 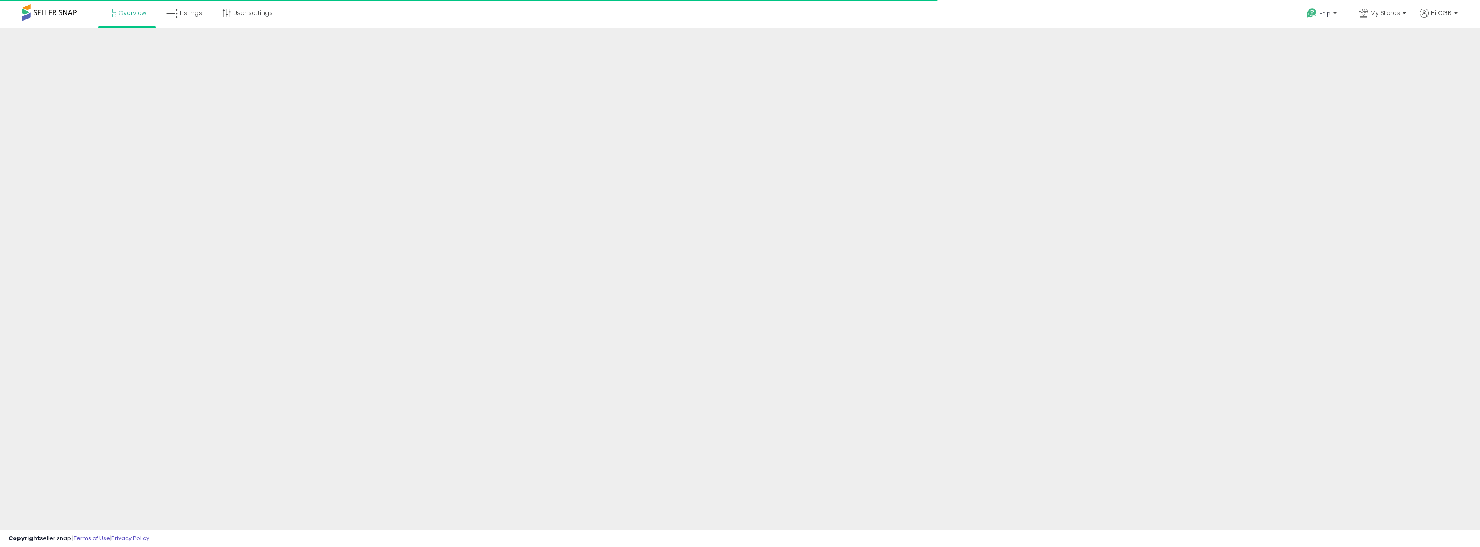 I want to click on i: Get Help, so click(x=1312, y=13).